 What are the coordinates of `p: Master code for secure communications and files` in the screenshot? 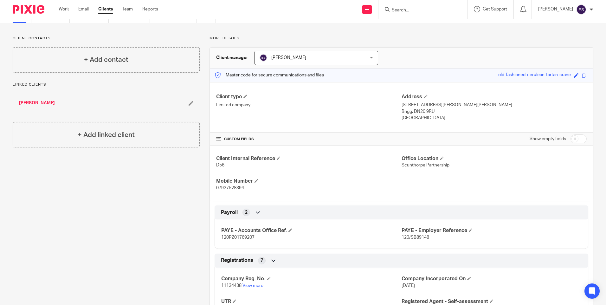 It's located at (269, 75).